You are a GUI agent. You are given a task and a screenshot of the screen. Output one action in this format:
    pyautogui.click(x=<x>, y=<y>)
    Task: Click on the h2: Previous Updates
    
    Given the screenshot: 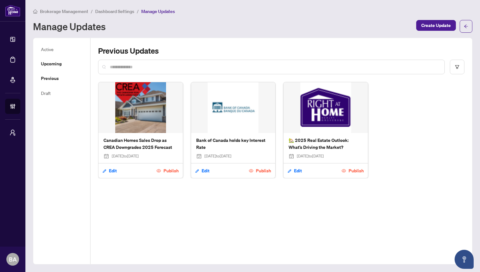 What is the action you would take?
    pyautogui.click(x=281, y=51)
    